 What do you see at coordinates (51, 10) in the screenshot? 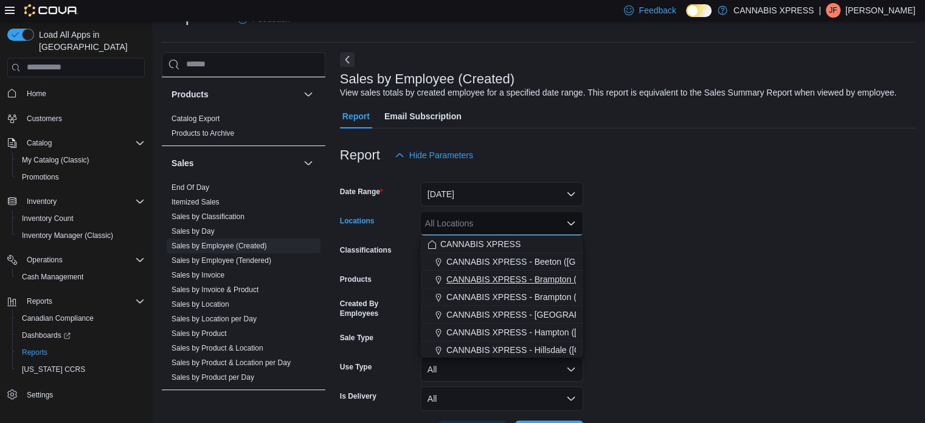
I see `img: Cova` at bounding box center [51, 10].